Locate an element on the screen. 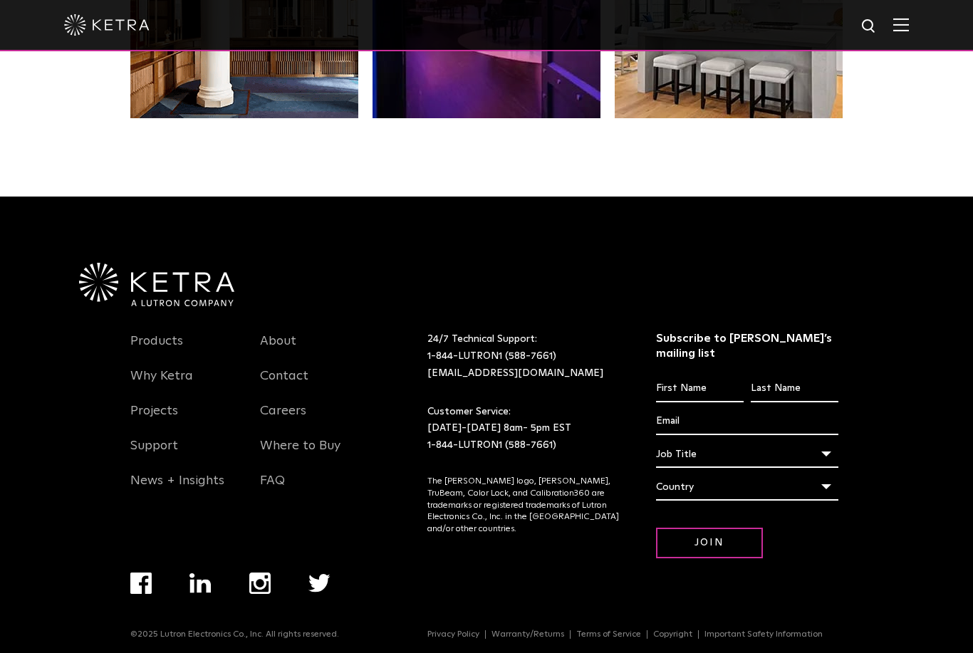 This screenshot has width=973, height=653. img: search icon is located at coordinates (869, 26).